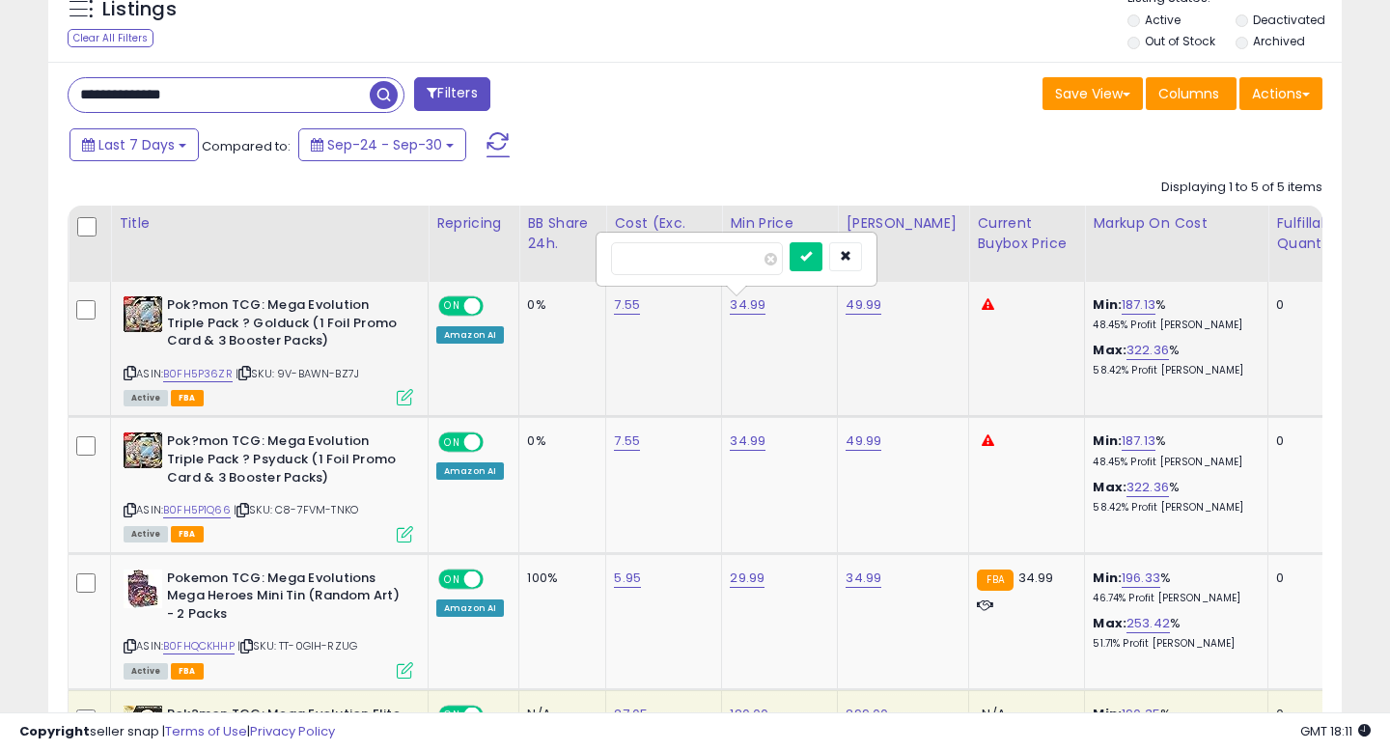 The height and width of the screenshot is (751, 1390). I want to click on label: Active, so click(1162, 19).